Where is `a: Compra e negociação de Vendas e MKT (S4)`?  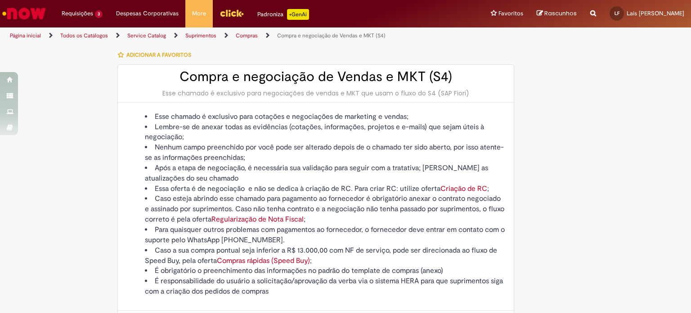
a: Compra e negociação de Vendas e MKT (S4) is located at coordinates (331, 36).